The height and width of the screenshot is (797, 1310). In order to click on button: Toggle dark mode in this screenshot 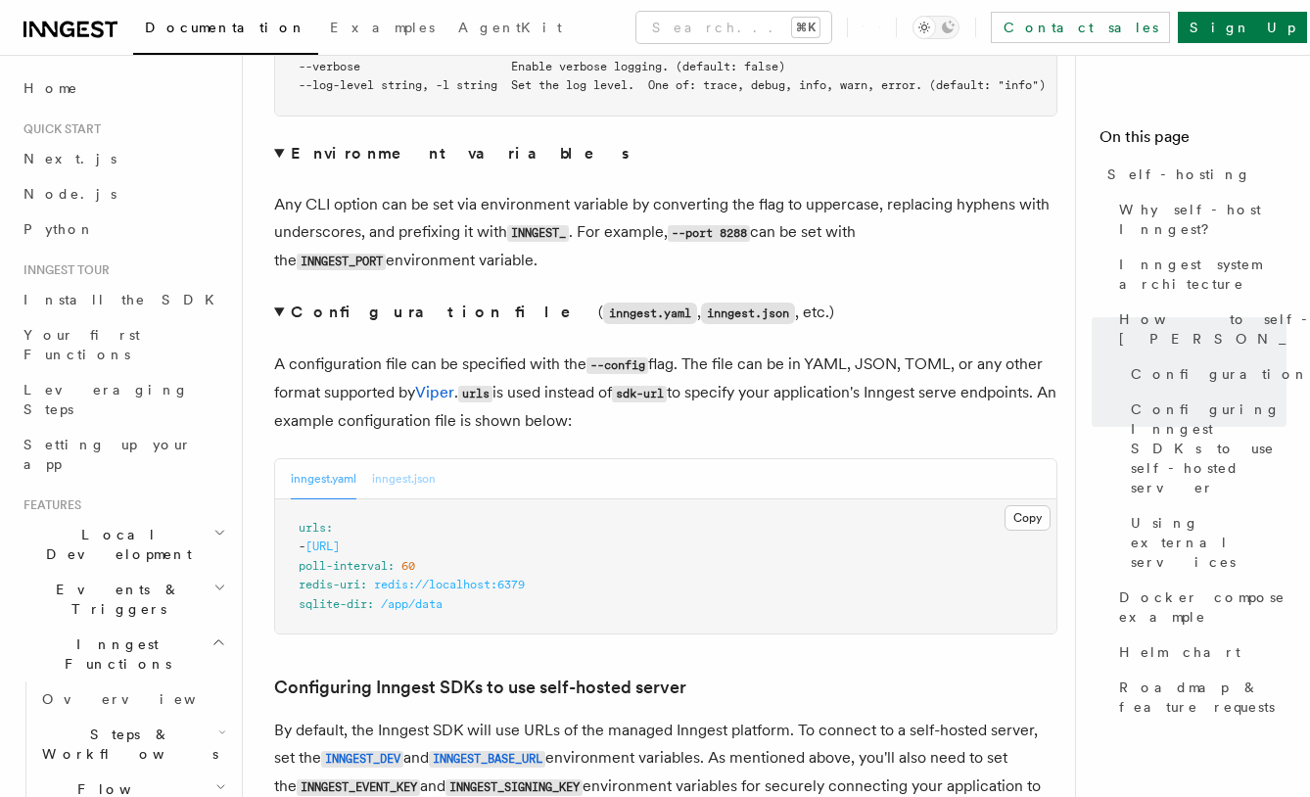, I will do `click(936, 27)`.